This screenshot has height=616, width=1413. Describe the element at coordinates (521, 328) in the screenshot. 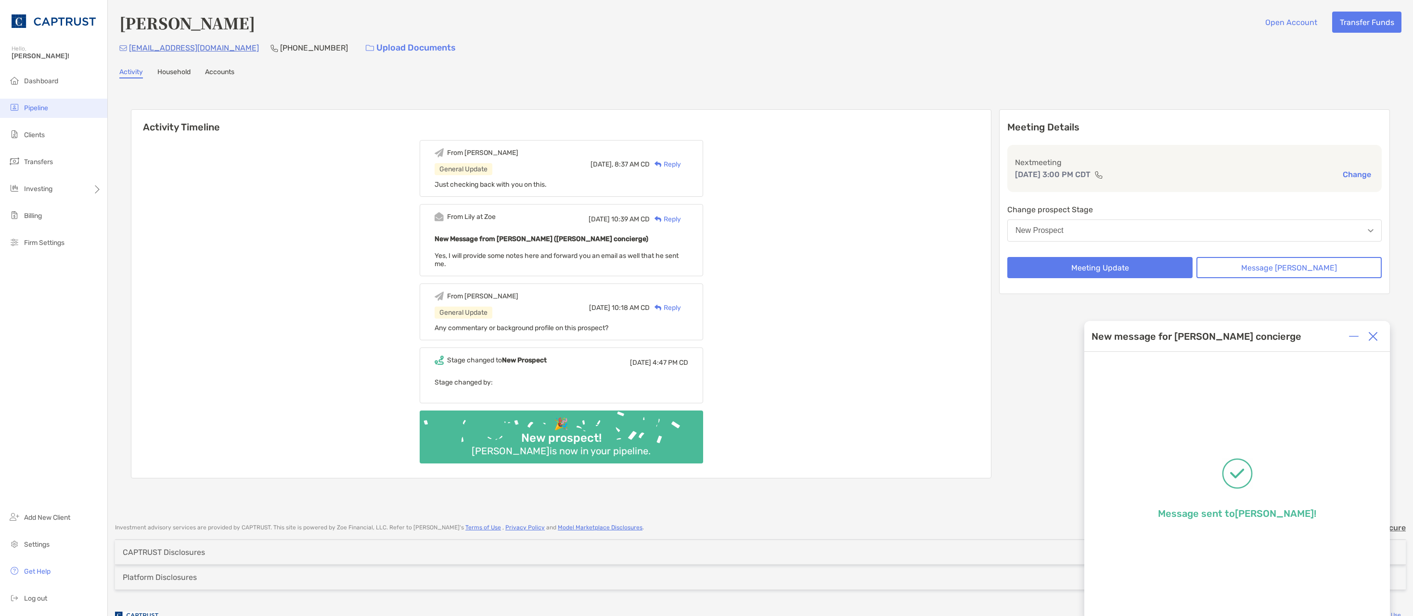

I see `span: Any commentary or background profile on this prospect?` at that location.